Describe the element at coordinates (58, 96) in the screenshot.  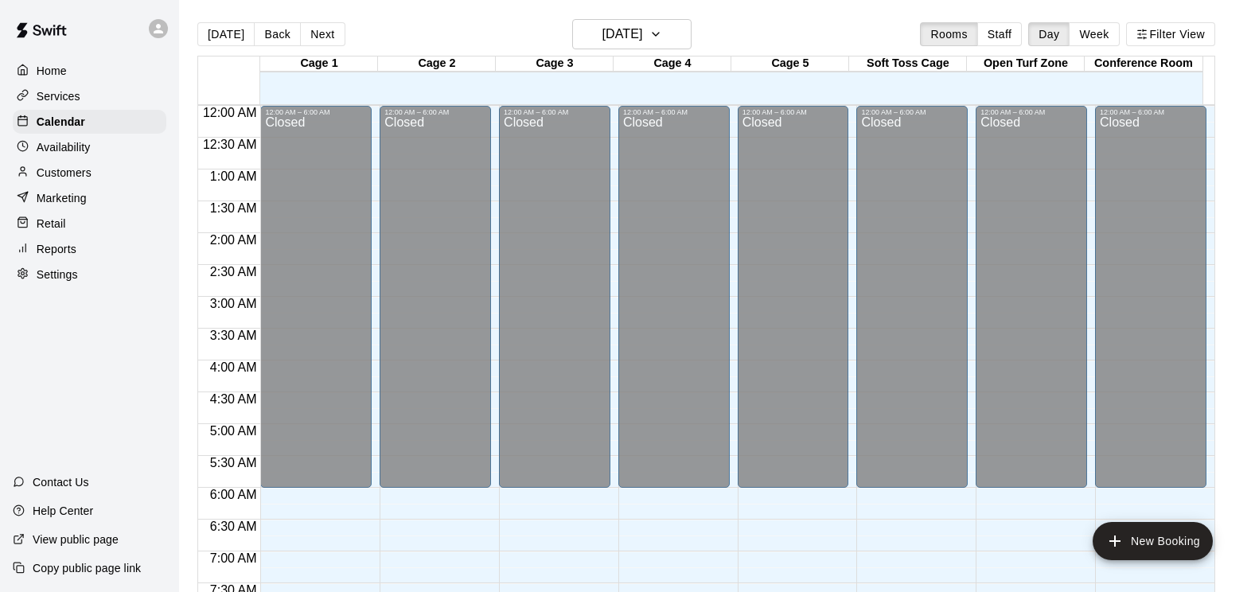
I see `p: Services` at that location.